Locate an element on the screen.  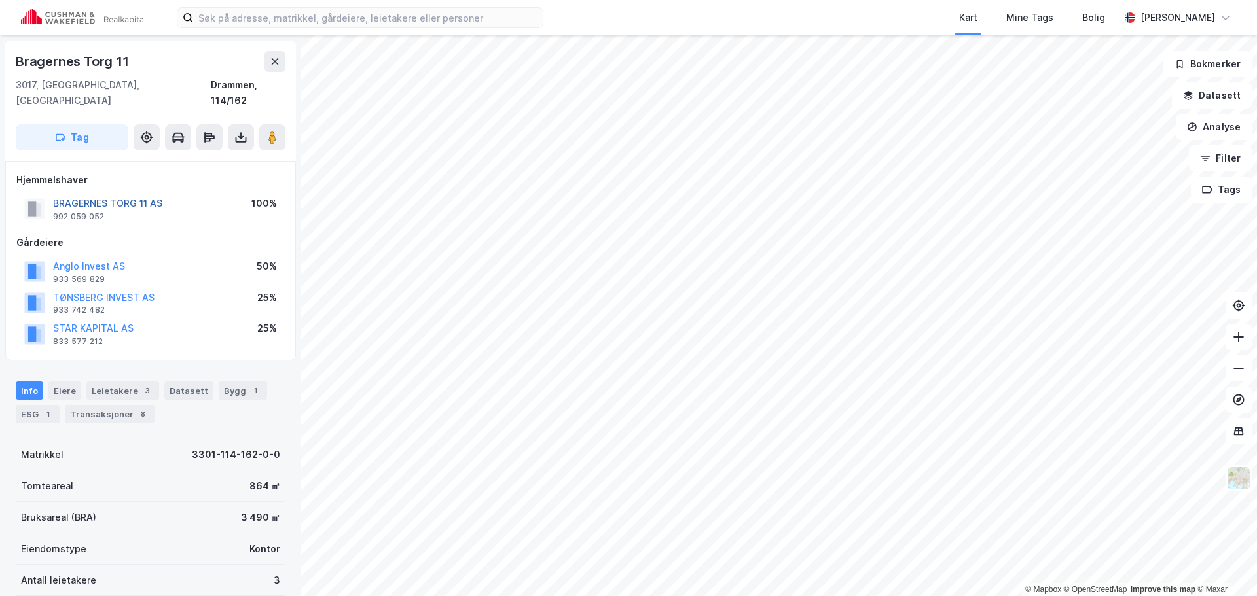
button: Tags is located at coordinates (1221, 190).